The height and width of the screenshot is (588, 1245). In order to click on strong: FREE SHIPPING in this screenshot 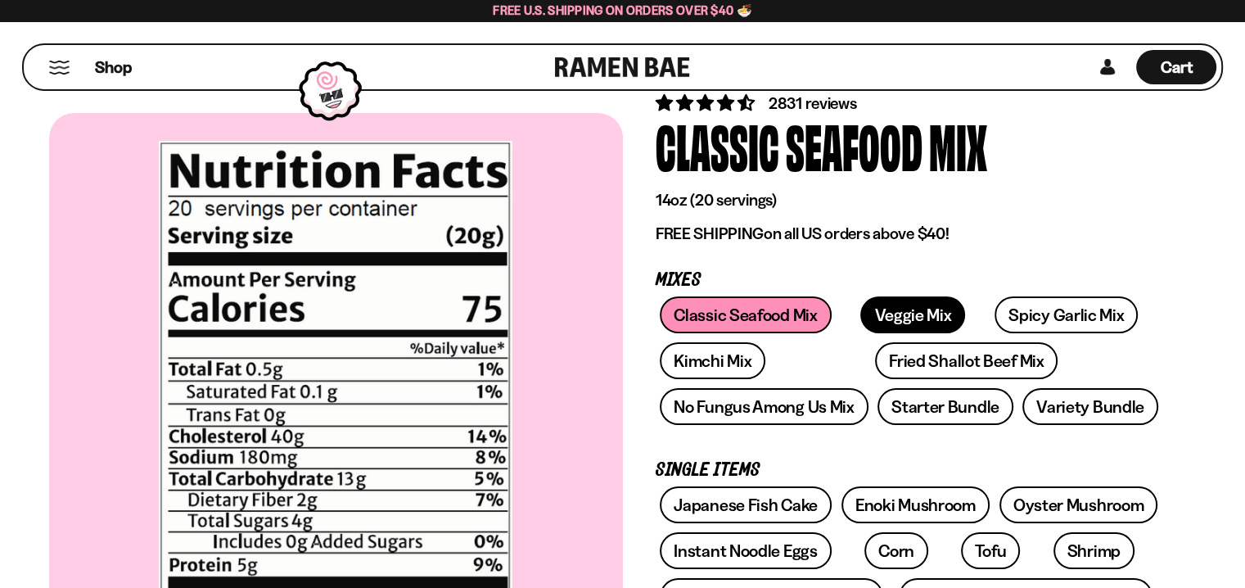, I will do `click(710, 233)`.